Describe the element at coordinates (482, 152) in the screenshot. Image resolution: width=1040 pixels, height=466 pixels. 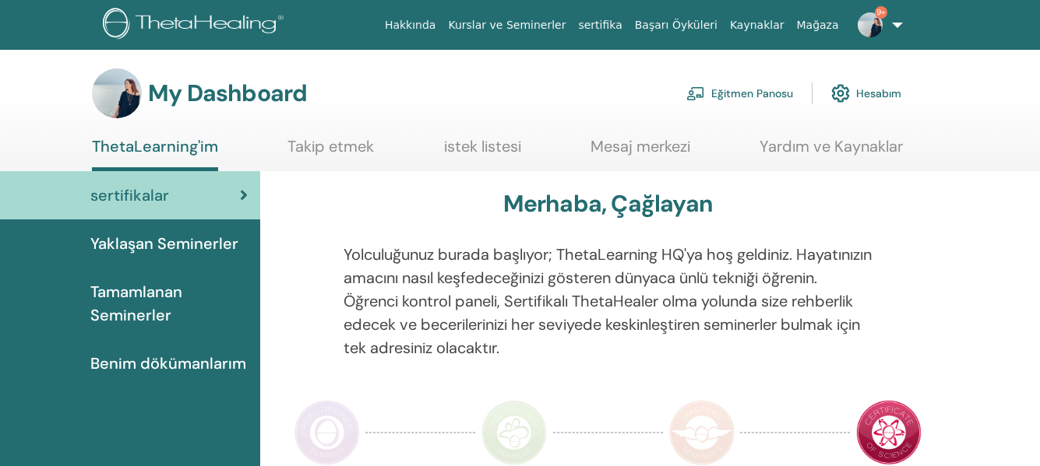
I see `a: istek listesi` at that location.